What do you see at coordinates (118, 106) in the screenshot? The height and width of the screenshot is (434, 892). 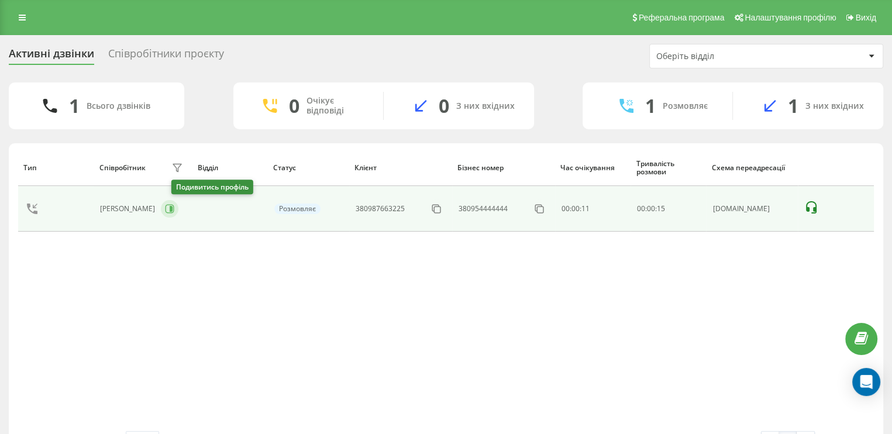 I see `div: Всього дзвінків` at bounding box center [118, 106].